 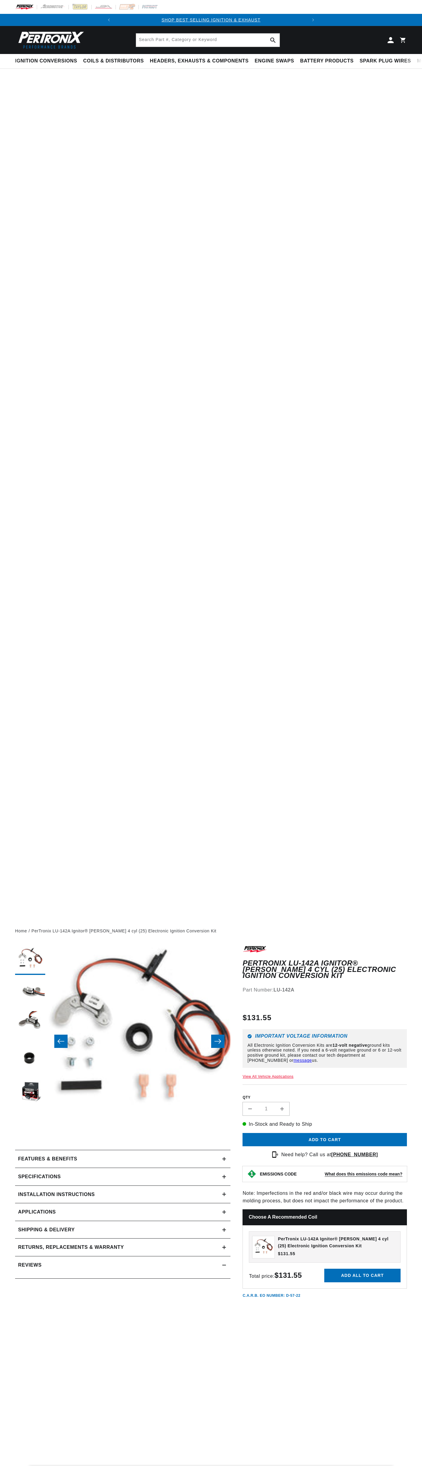 I want to click on p: Need help? Call us at, so click(x=330, y=1155).